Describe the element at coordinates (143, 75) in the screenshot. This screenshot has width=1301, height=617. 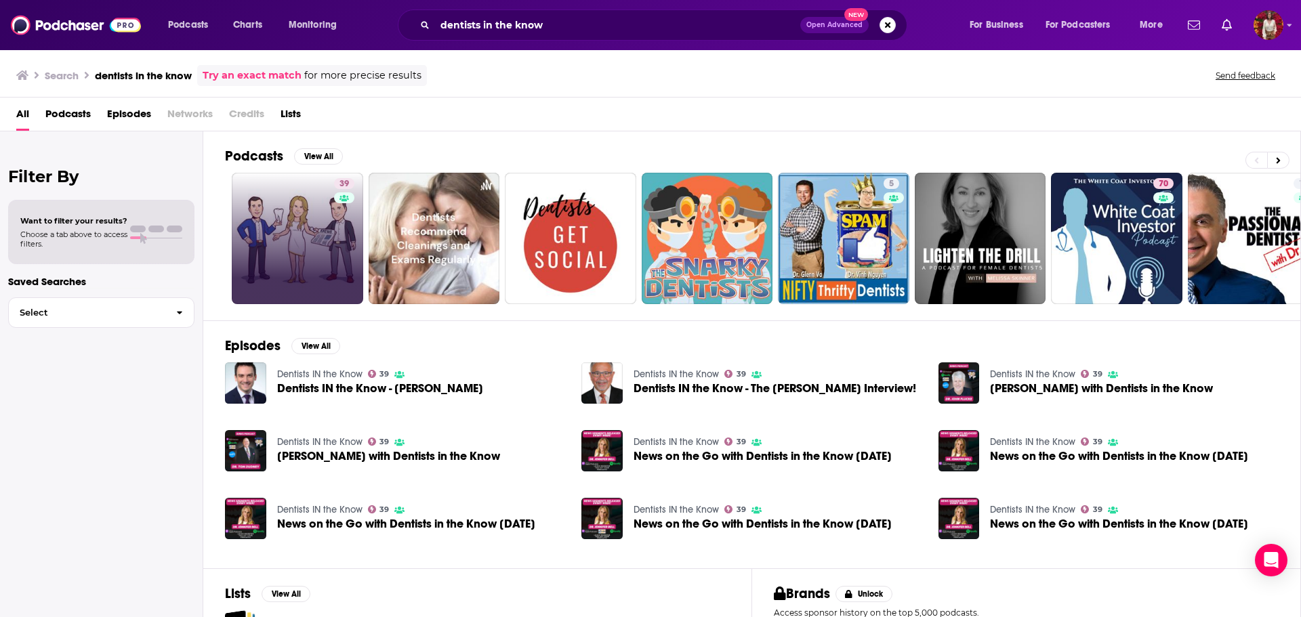
I see `h3: dentists in the know` at that location.